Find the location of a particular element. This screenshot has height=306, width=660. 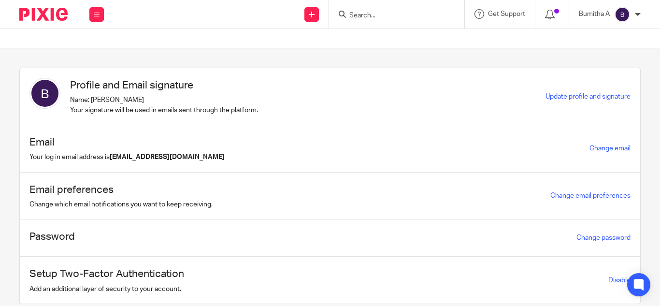

p: Bumitha A is located at coordinates (594, 14).